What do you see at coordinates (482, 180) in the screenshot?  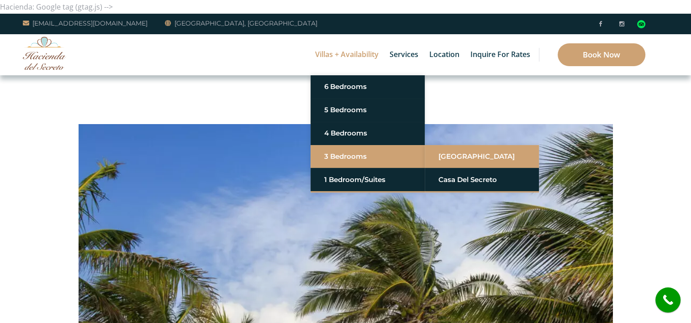 I see `a: Casa del Secreto` at bounding box center [482, 180].